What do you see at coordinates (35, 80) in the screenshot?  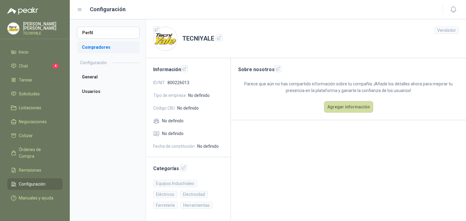 I see `a: Tareas` at bounding box center [35, 80].